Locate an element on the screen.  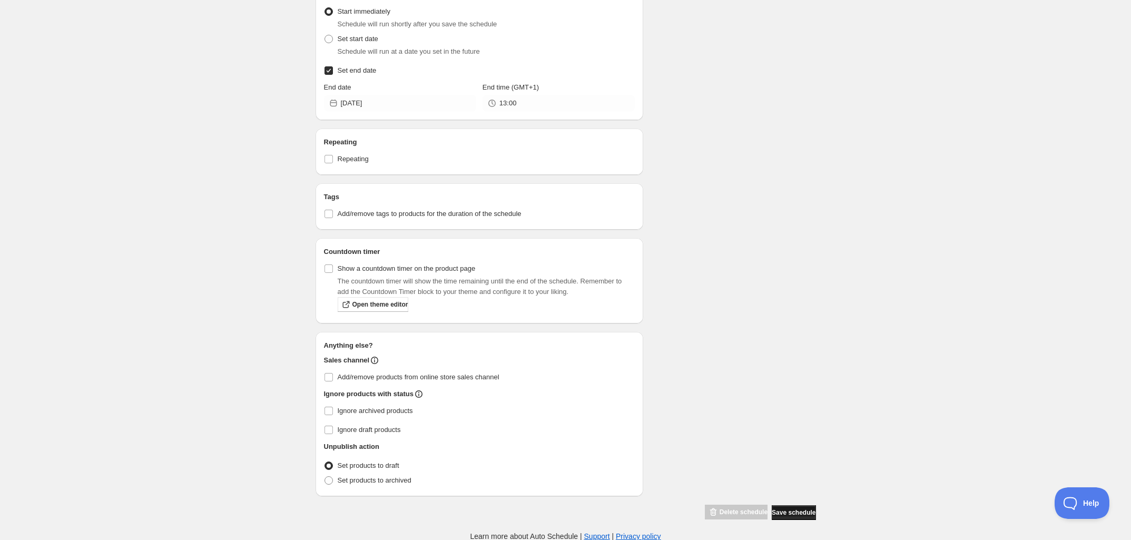
p: The countdown timer will show the time remaining until the end of the schedule. Remember to add t... is located at coordinates (486, 287).